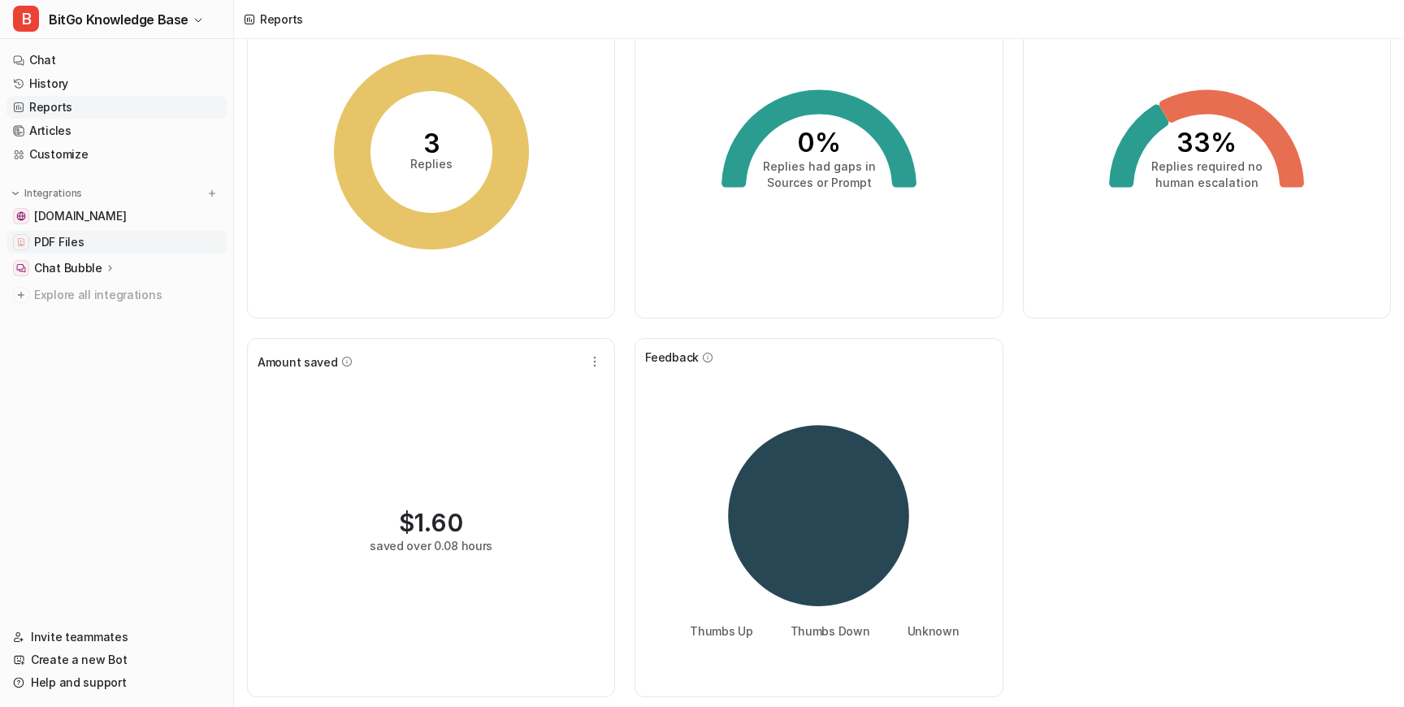 Image resolution: width=1404 pixels, height=707 pixels. What do you see at coordinates (430, 545) in the screenshot?
I see `div: saved over 0.08 hours` at bounding box center [430, 545].